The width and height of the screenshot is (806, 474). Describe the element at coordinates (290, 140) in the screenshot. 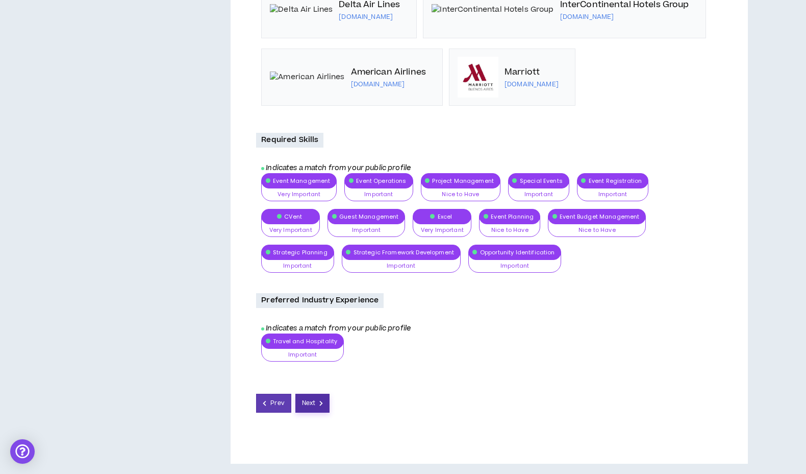

I see `p: Required Skills` at that location.